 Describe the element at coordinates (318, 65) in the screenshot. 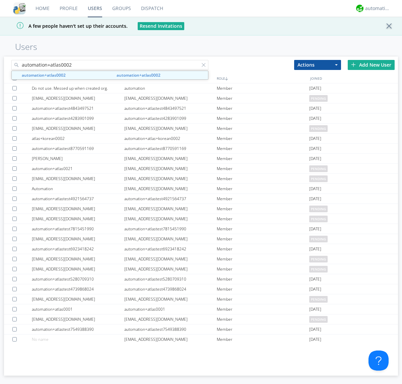

I see `button: Actions` at that location.